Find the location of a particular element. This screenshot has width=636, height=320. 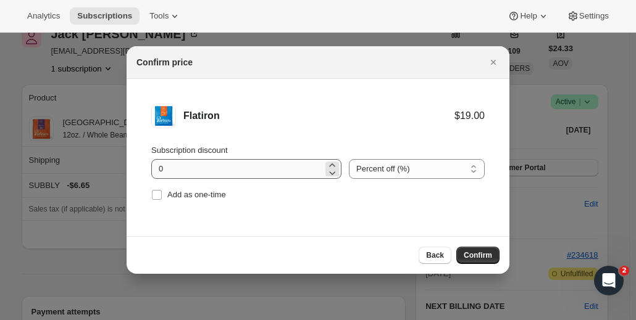

span: Subscription discount is located at coordinates (189, 150).